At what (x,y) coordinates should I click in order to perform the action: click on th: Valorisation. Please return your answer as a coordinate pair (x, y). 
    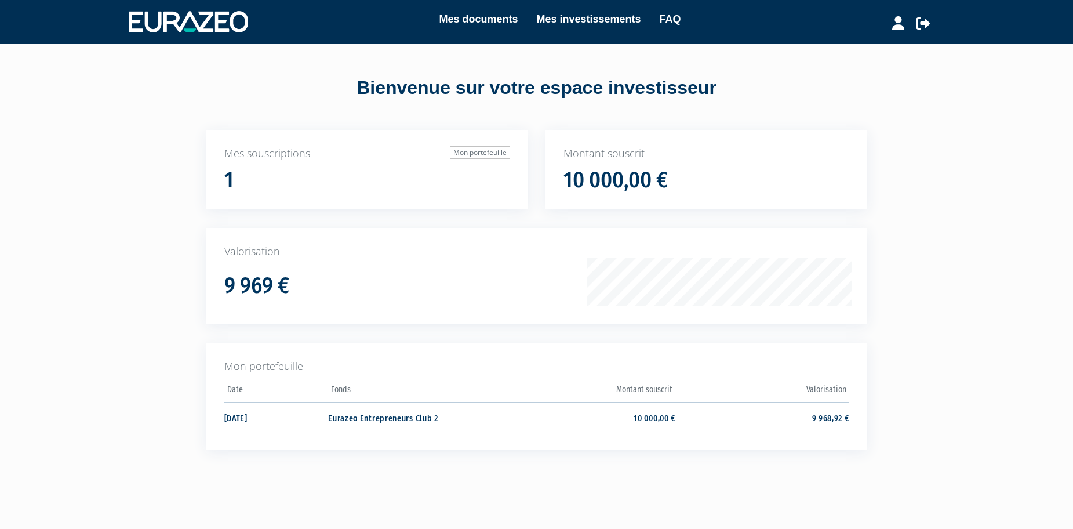
    Looking at the image, I should click on (762, 391).